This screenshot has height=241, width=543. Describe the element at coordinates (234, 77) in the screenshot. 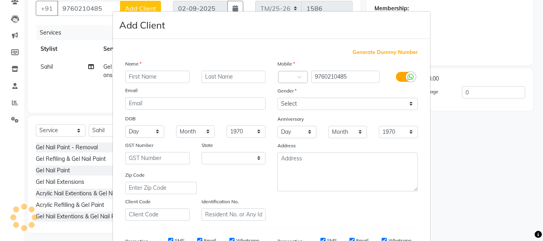

I see `input: Last Name` at that location.